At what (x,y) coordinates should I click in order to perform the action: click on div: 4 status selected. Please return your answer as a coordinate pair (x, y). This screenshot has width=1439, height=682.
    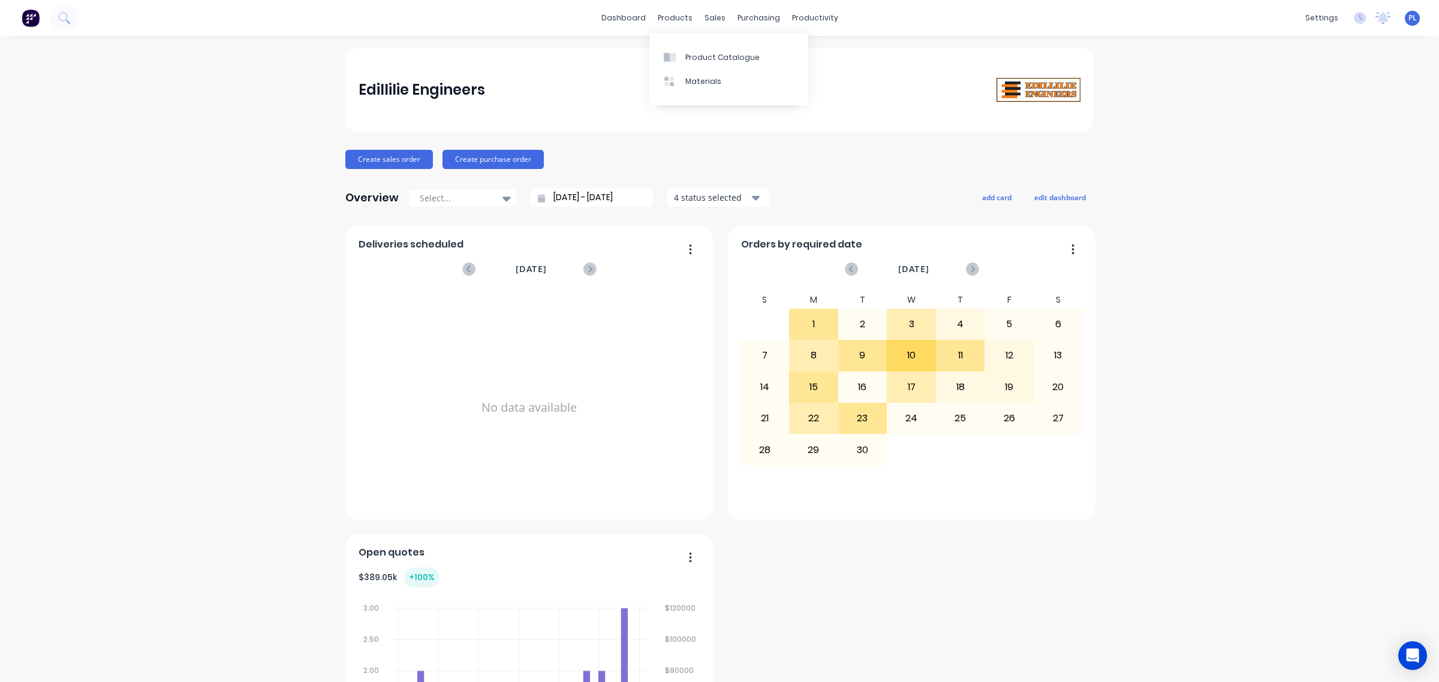
    Looking at the image, I should click on (712, 197).